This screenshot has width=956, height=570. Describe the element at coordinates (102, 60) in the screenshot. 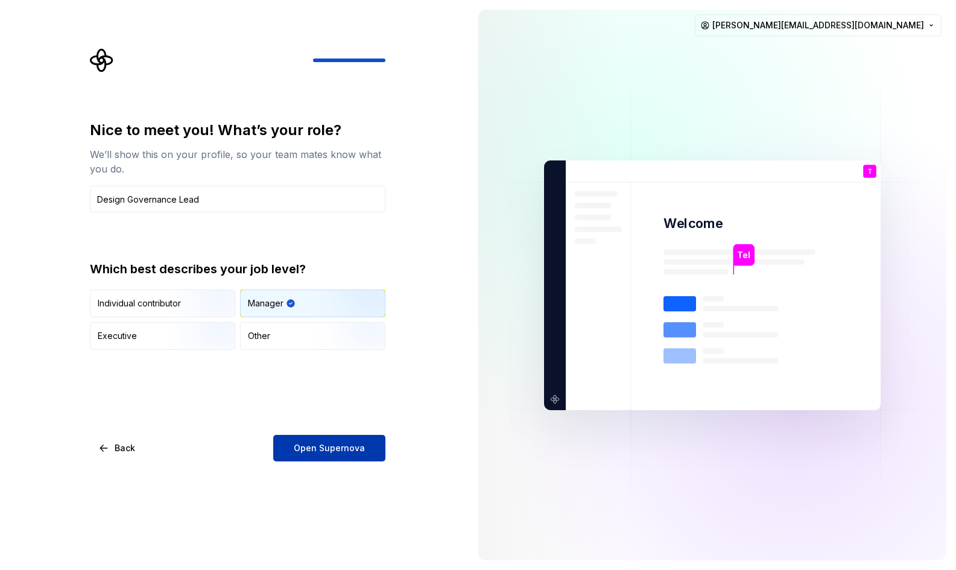

I see `svg: Supernova Logo` at that location.